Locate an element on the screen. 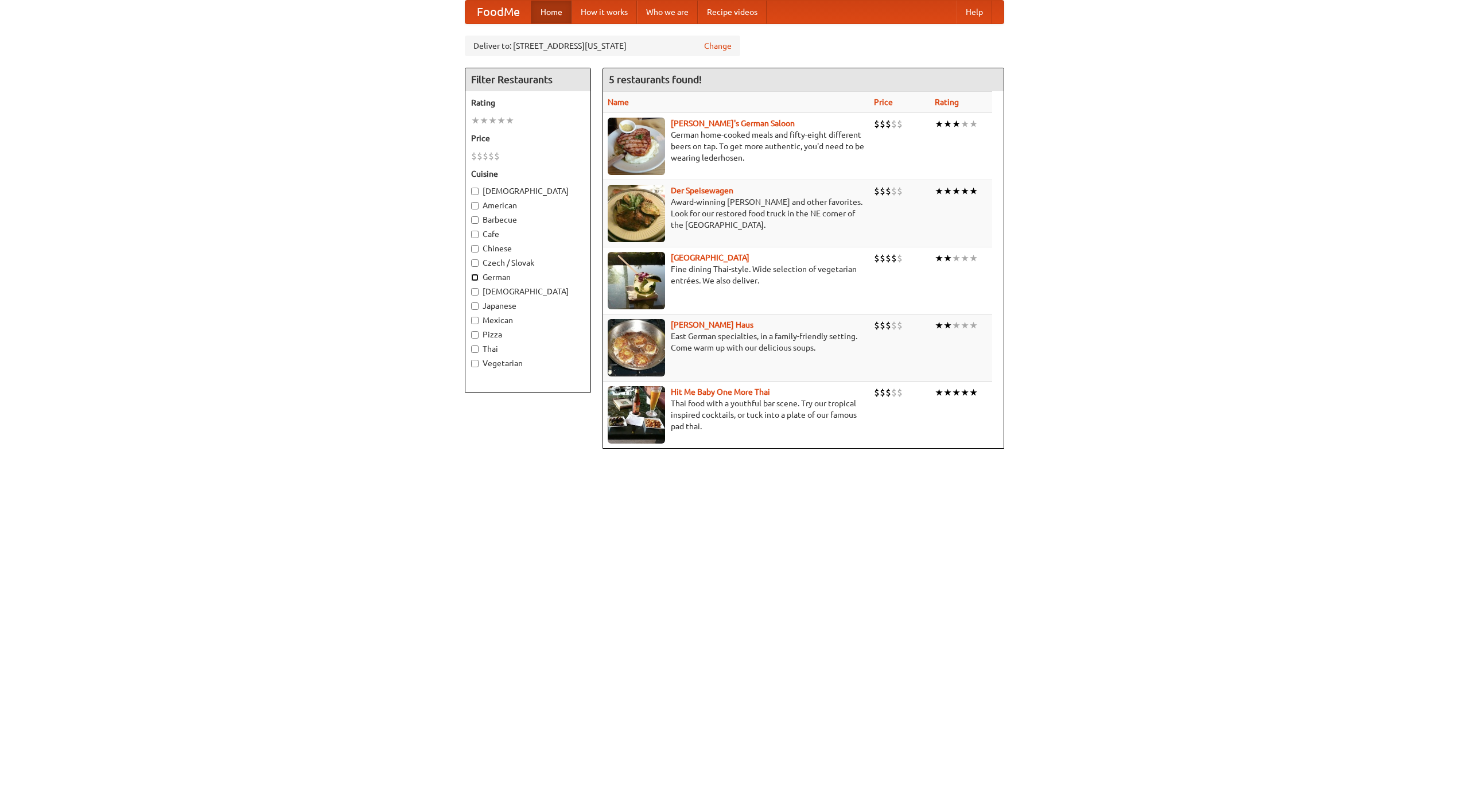 This screenshot has height=812, width=1469. input: Japanese is located at coordinates (474, 306).